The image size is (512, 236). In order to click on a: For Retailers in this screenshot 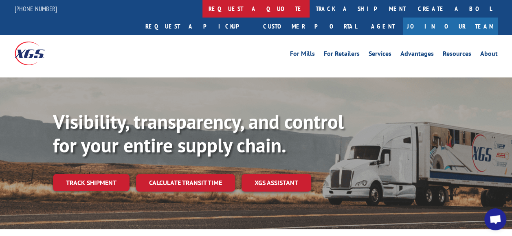, I will do `click(342, 55)`.